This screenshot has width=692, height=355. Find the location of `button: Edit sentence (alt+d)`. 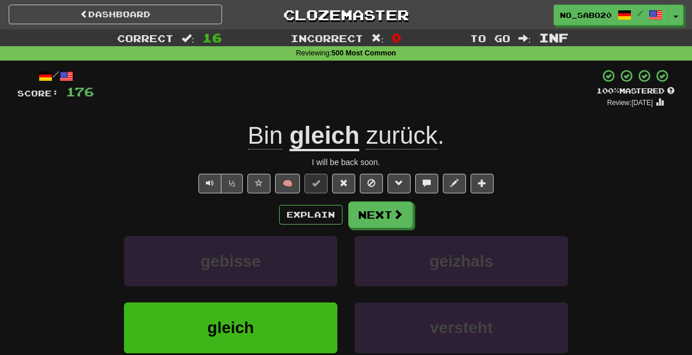

button: Edit sentence (alt+d) is located at coordinates (454, 183).